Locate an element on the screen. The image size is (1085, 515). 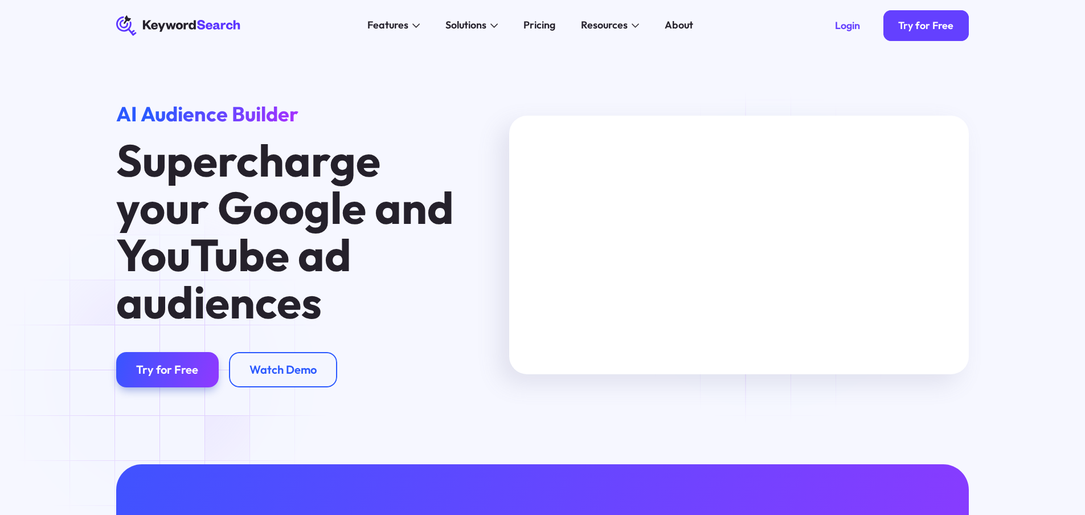
div: Resources is located at coordinates (604, 25).